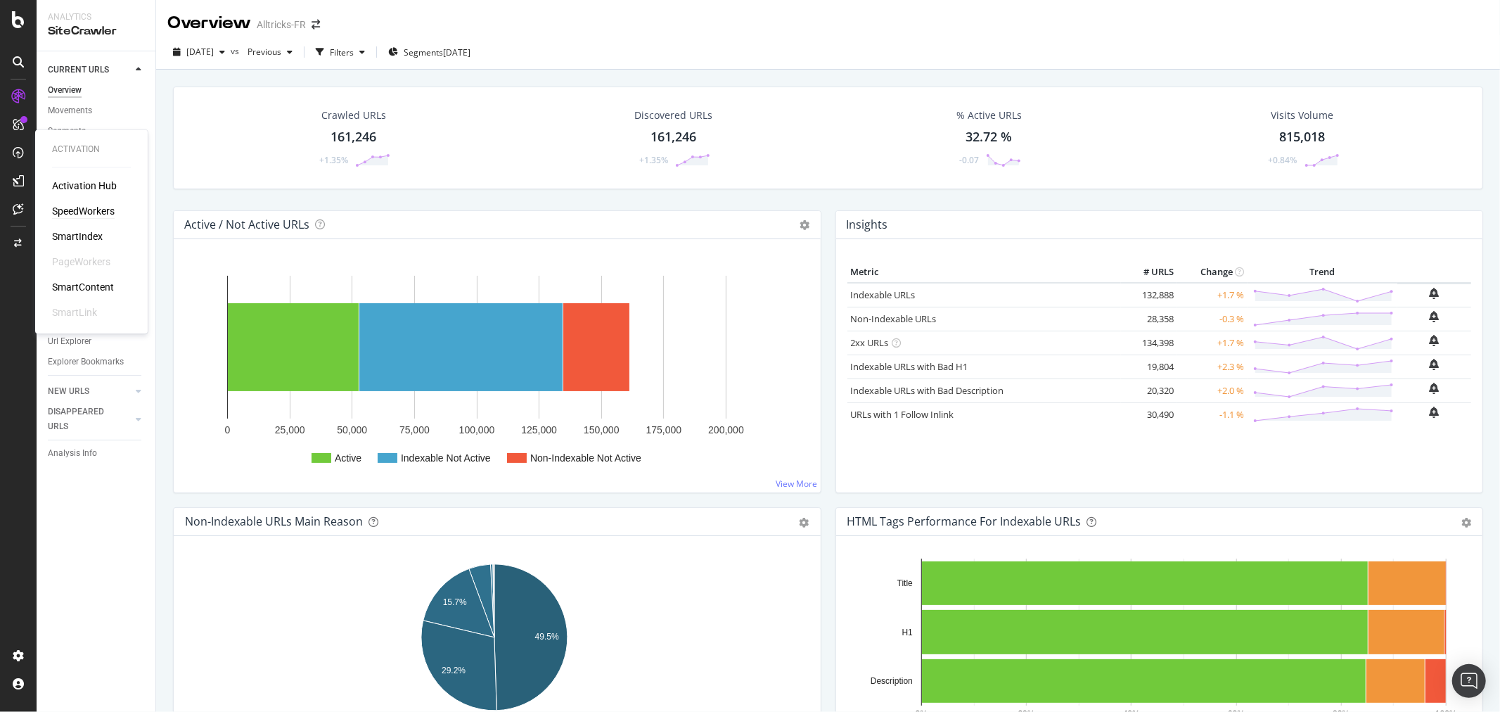 The width and height of the screenshot is (1500, 712). Describe the element at coordinates (1212, 390) in the screenshot. I see `td: +2.0 %` at that location.